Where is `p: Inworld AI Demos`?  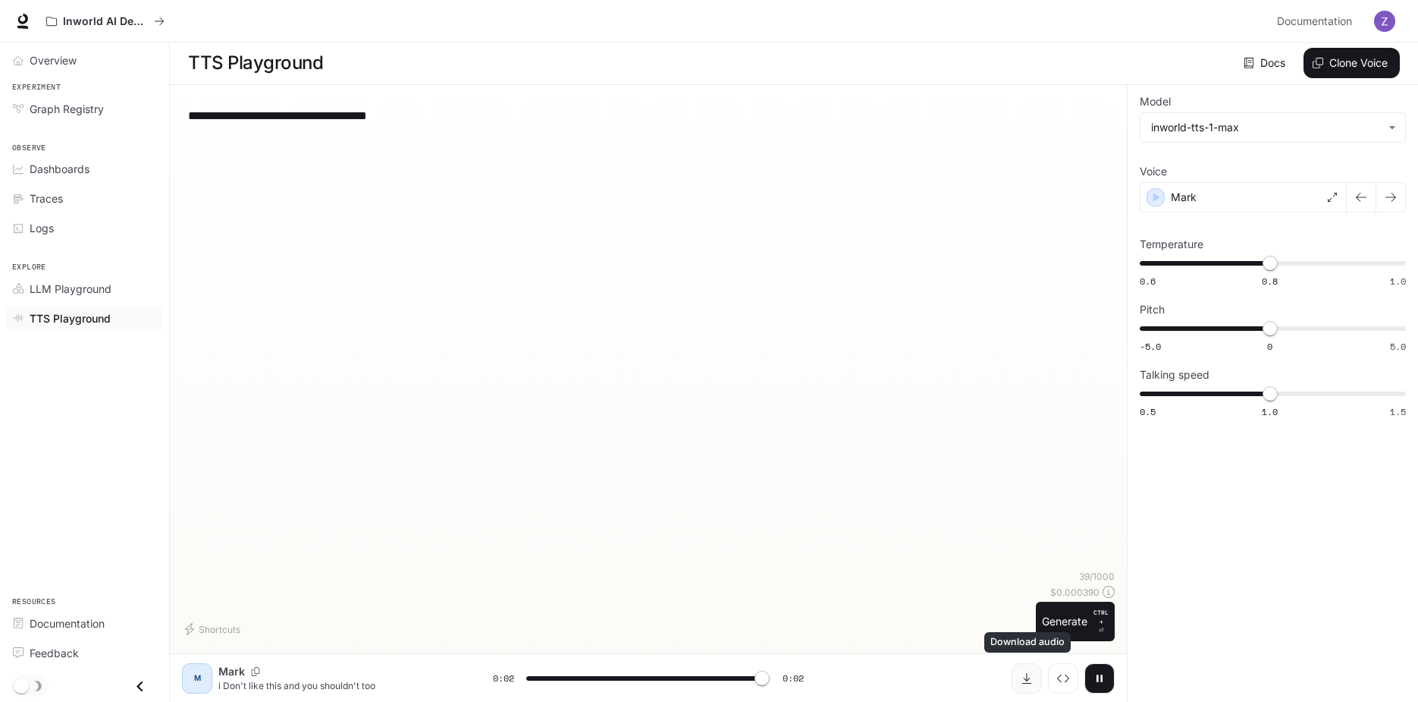
p: Inworld AI Demos is located at coordinates (105, 21).